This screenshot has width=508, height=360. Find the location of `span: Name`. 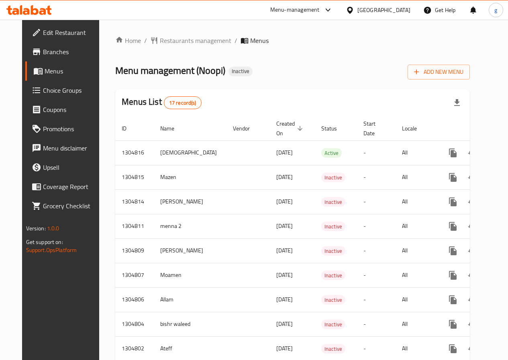

span: Name is located at coordinates (172, 129).